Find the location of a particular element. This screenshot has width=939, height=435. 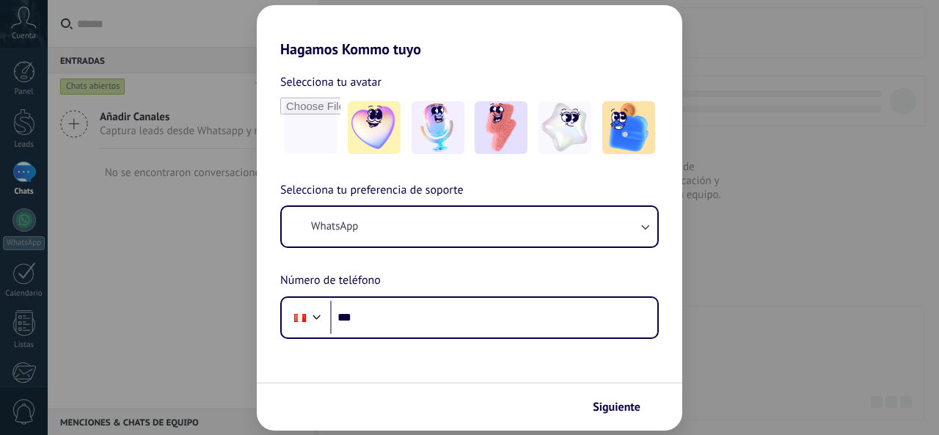

div: Peru: + 51 is located at coordinates (300, 318).